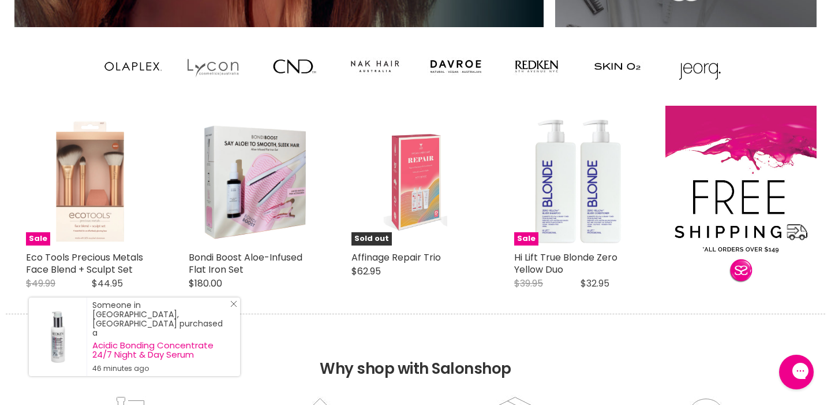  I want to click on a: View all Value Packs & Gifts, so click(741, 210).